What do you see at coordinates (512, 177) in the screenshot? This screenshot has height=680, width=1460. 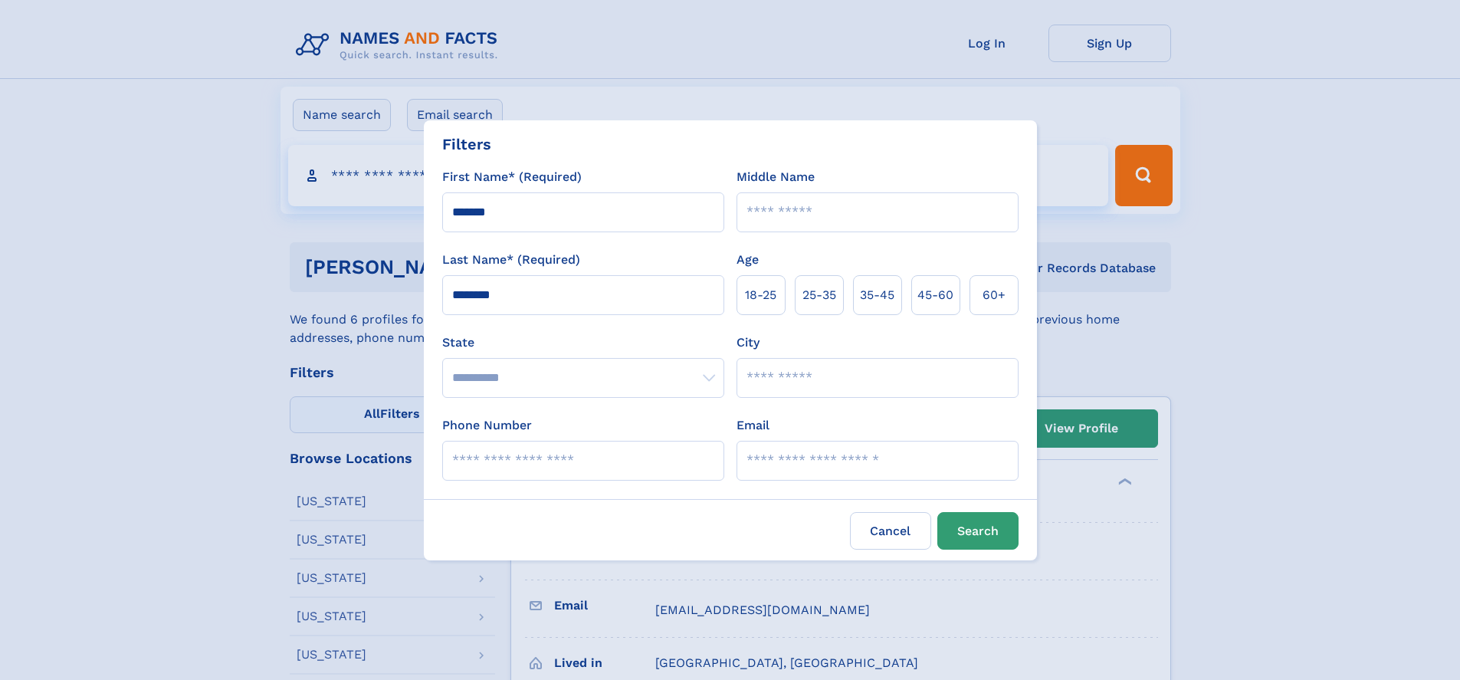 I see `label: First Name* (Required)` at bounding box center [512, 177].